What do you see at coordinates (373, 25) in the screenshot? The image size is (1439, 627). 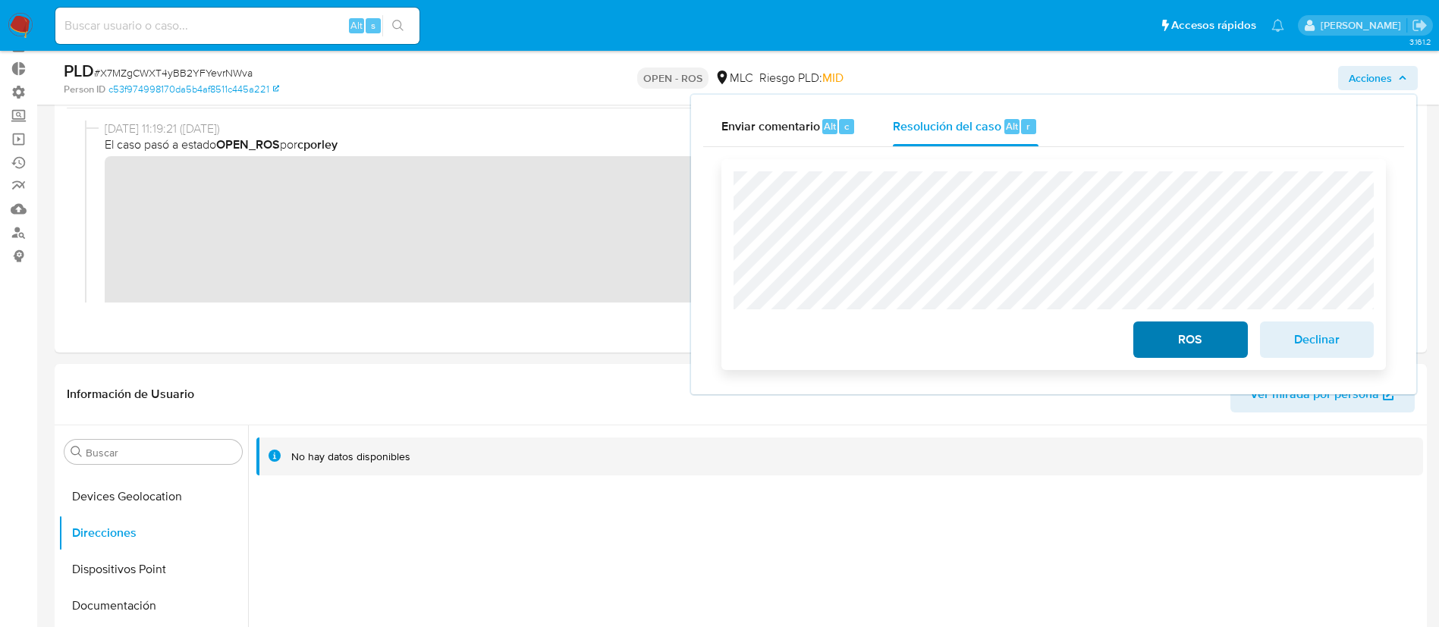 I see `span: s` at bounding box center [373, 25].